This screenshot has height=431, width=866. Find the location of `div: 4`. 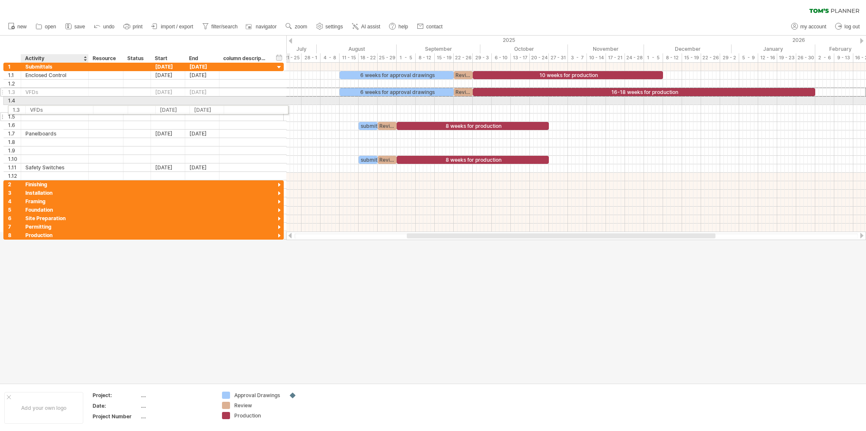

div: 4 is located at coordinates (14, 201).